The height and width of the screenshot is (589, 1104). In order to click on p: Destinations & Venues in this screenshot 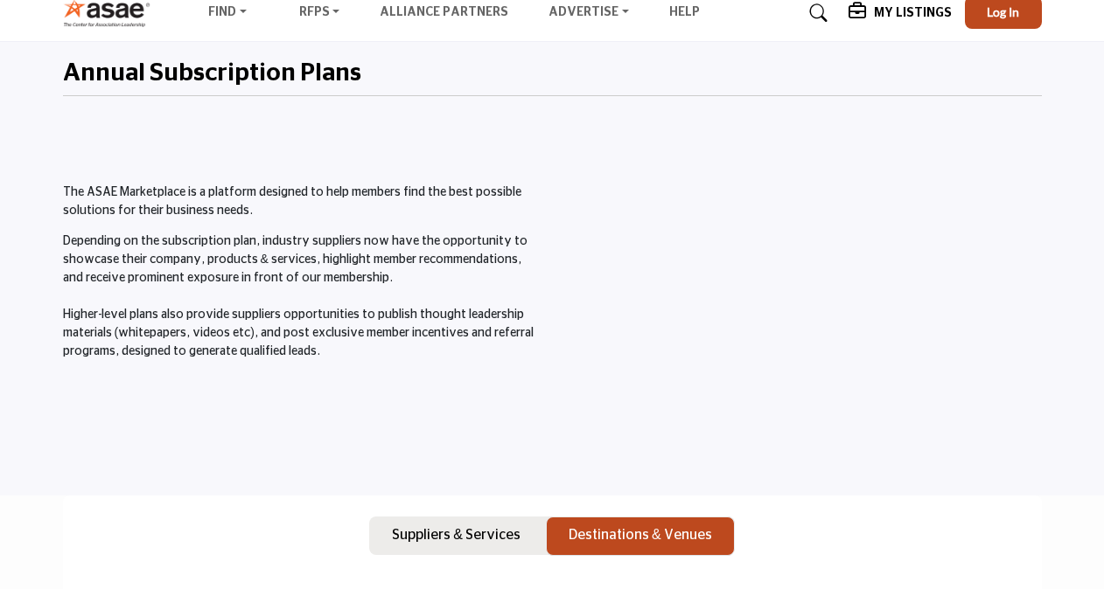, I will do `click(640, 535)`.